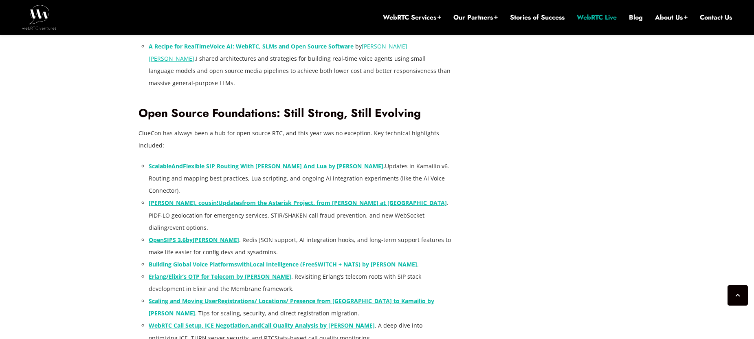  What do you see at coordinates (193, 264) in the screenshot?
I see `a: Building Global Voice Platforms` at bounding box center [193, 264].